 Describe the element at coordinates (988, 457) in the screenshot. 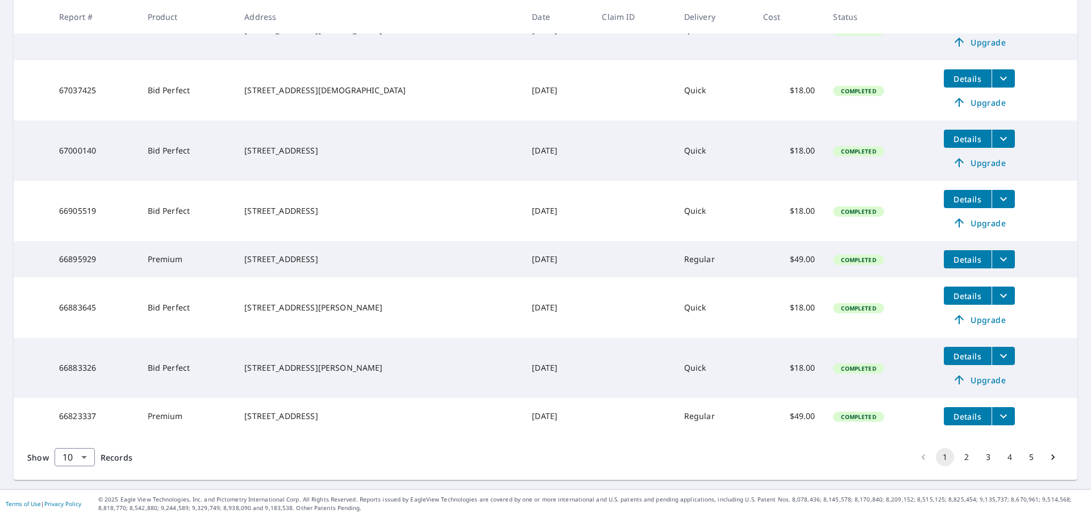

I see `button: Go to page 3` at that location.